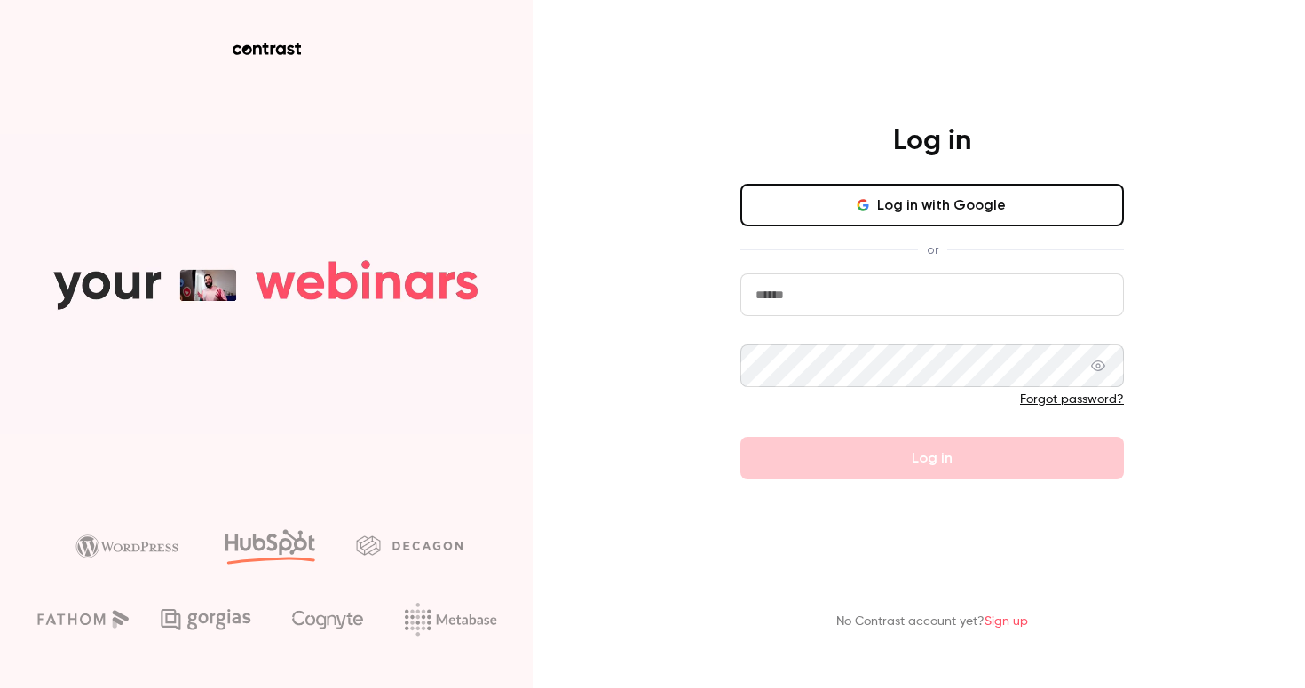 This screenshot has height=688, width=1305. I want to click on a: Sign up, so click(1006, 621).